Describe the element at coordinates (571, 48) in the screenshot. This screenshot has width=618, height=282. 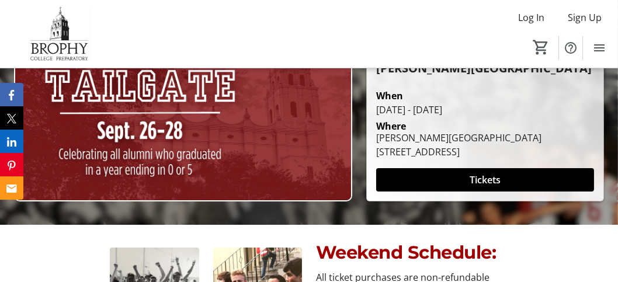
I see `button: Help` at that location.